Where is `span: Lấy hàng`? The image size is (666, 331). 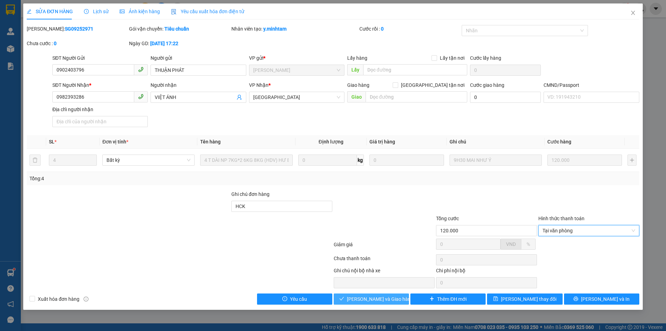 span: Lấy hàng is located at coordinates (357, 58).